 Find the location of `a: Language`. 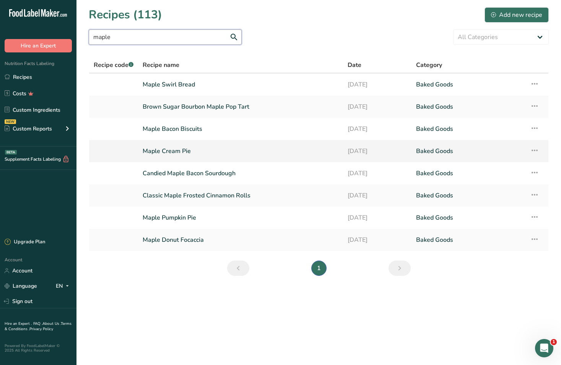

a: Language is located at coordinates (21, 286).